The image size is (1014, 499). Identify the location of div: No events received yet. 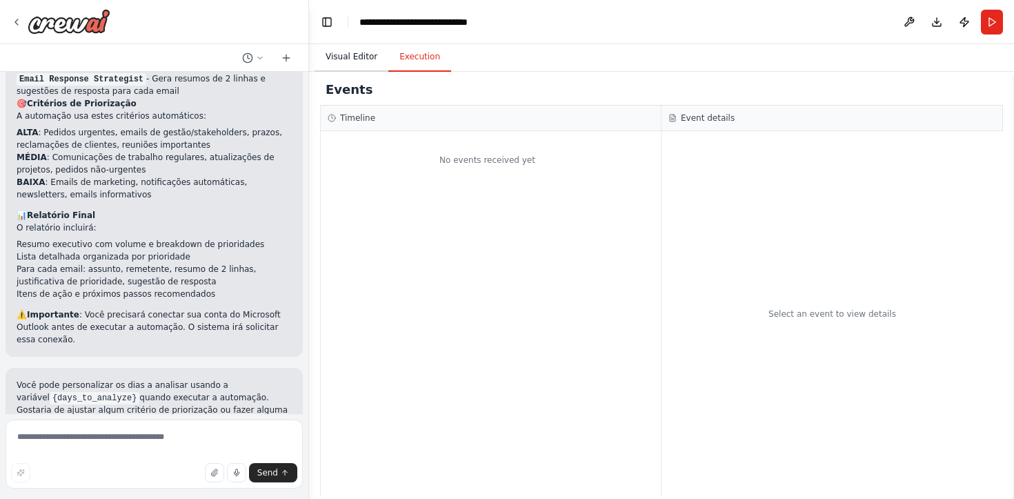
(487, 160).